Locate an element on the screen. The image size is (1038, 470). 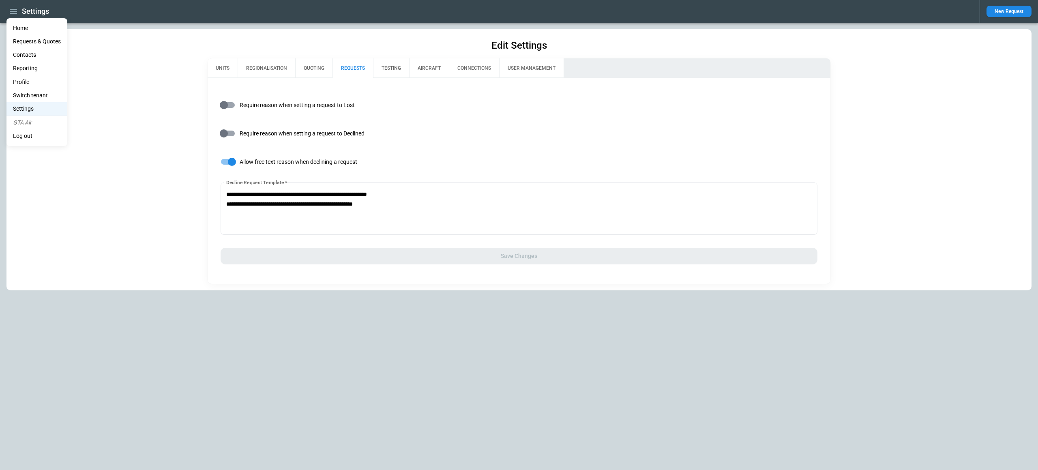
li: Home is located at coordinates (37, 28).